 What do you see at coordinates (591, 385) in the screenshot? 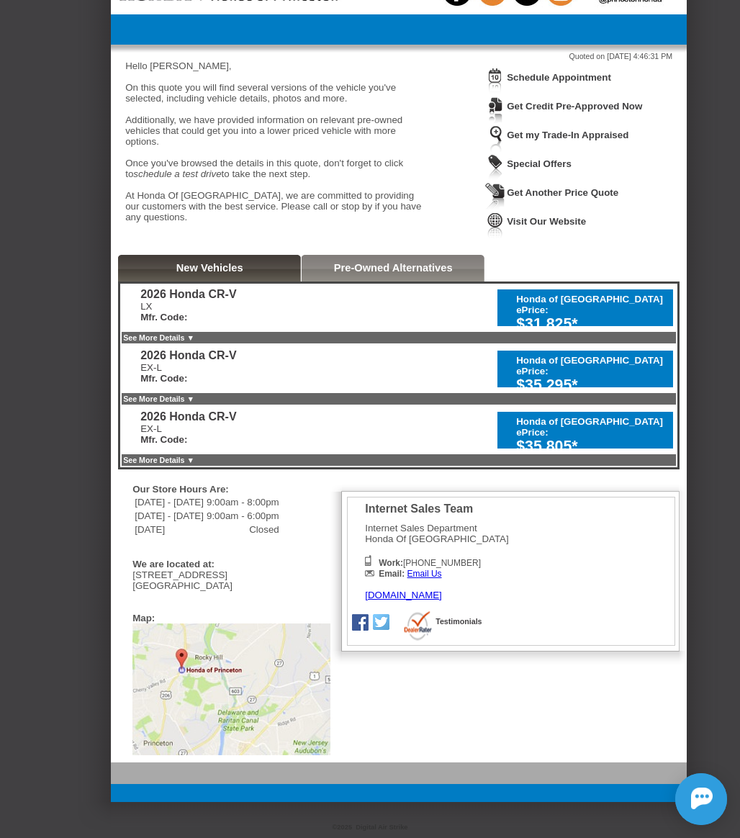
I see `div: $35,295*` at bounding box center [591, 385].